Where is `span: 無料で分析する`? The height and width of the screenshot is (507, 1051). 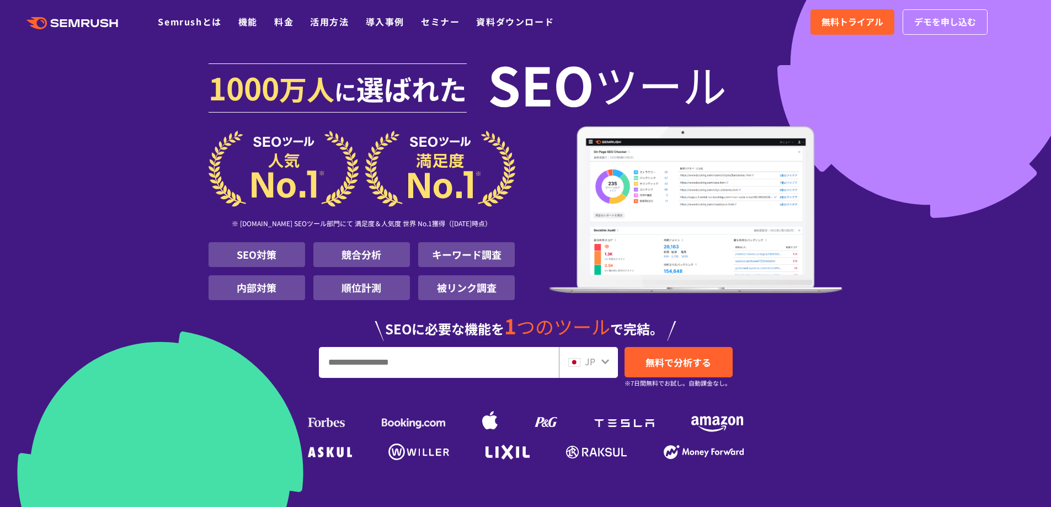 span: 無料で分析する is located at coordinates (678, 362).